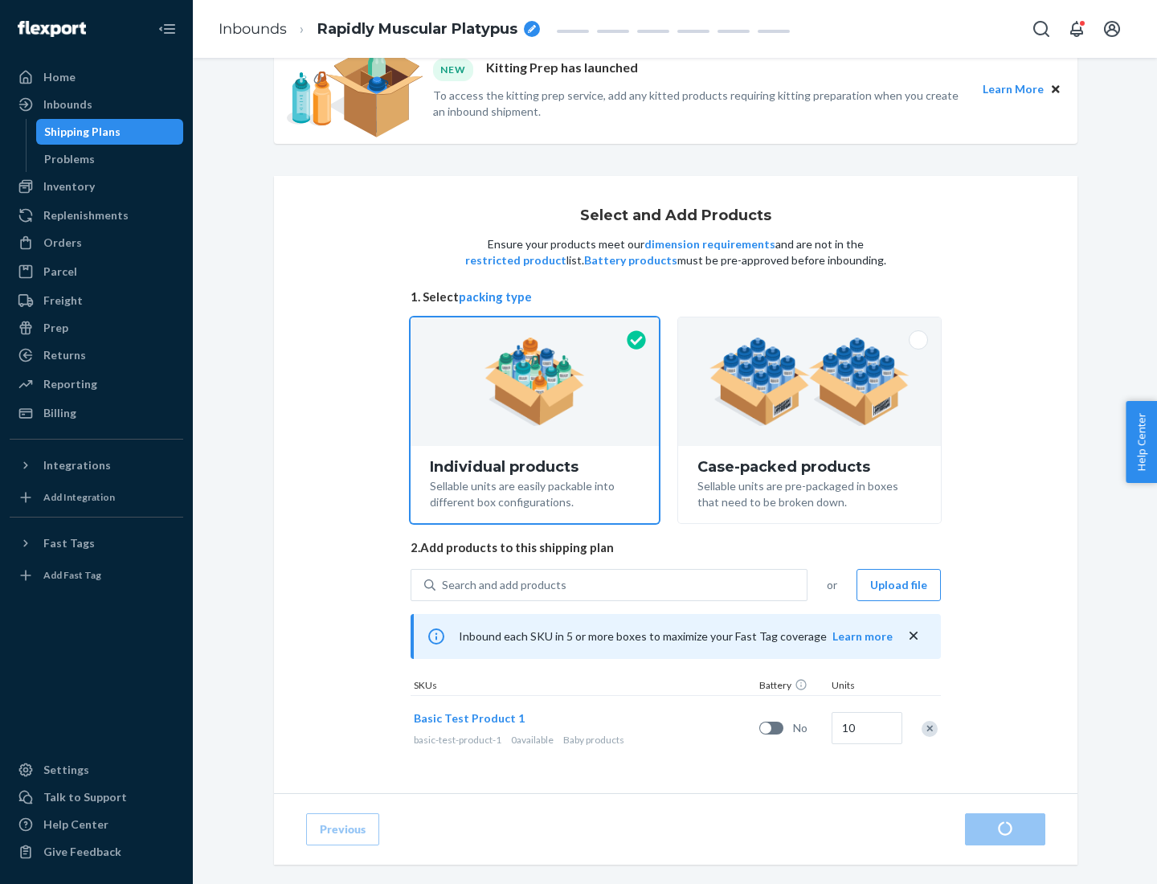 This screenshot has width=1157, height=884. I want to click on div: Battery, so click(792, 686).